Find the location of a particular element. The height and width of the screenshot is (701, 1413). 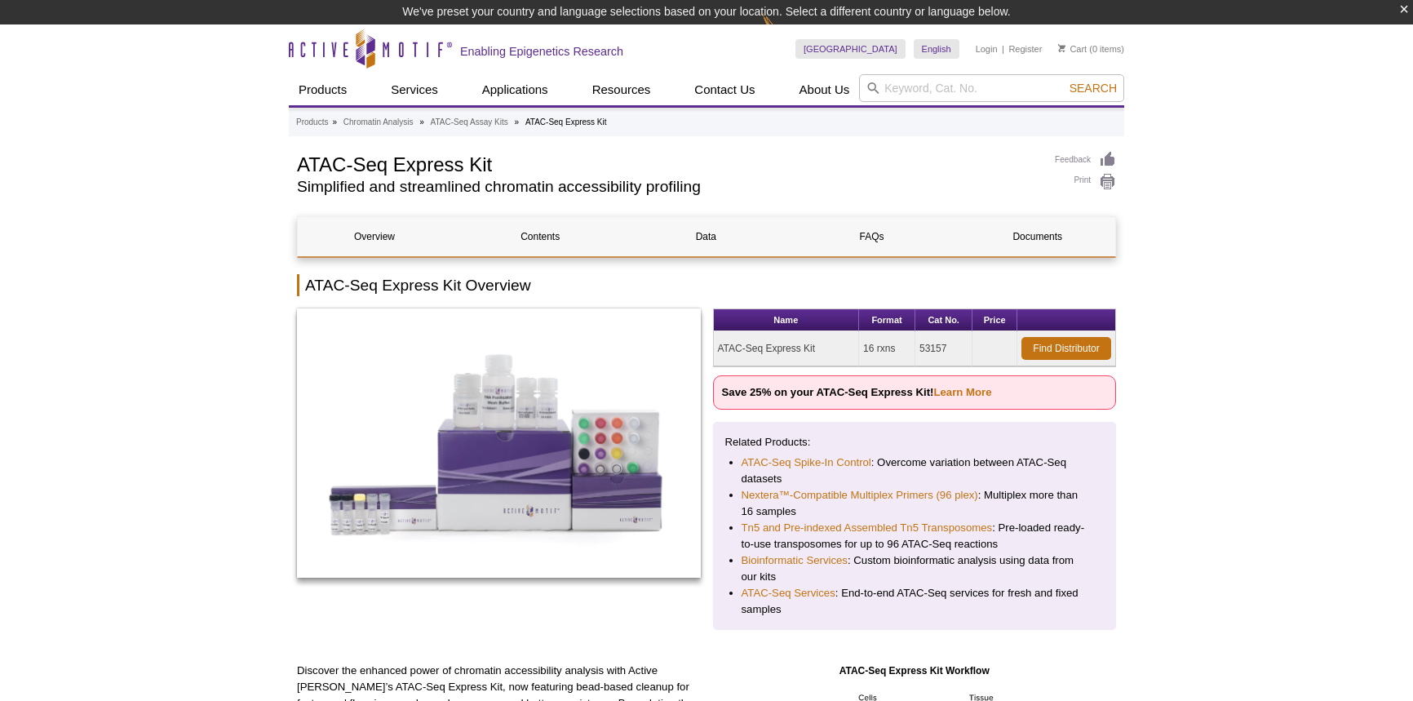

li: : Custom bioinformatic analysis using data from our kits is located at coordinates (915, 569).